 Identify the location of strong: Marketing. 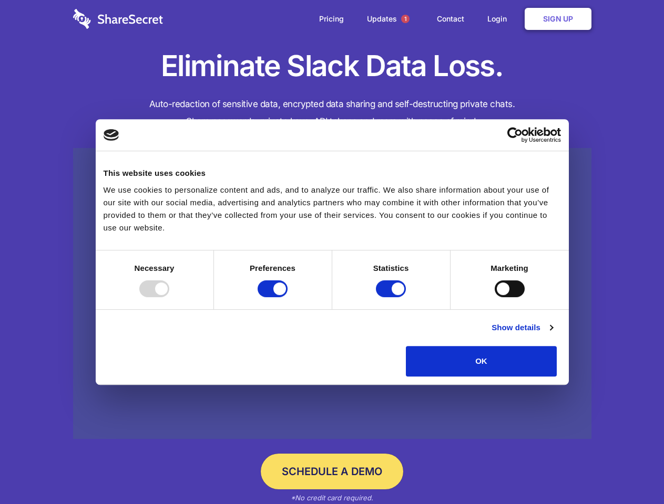
(509, 268).